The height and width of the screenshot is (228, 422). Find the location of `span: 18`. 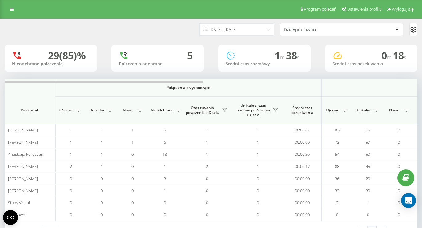

span: 18 is located at coordinates (400, 55).